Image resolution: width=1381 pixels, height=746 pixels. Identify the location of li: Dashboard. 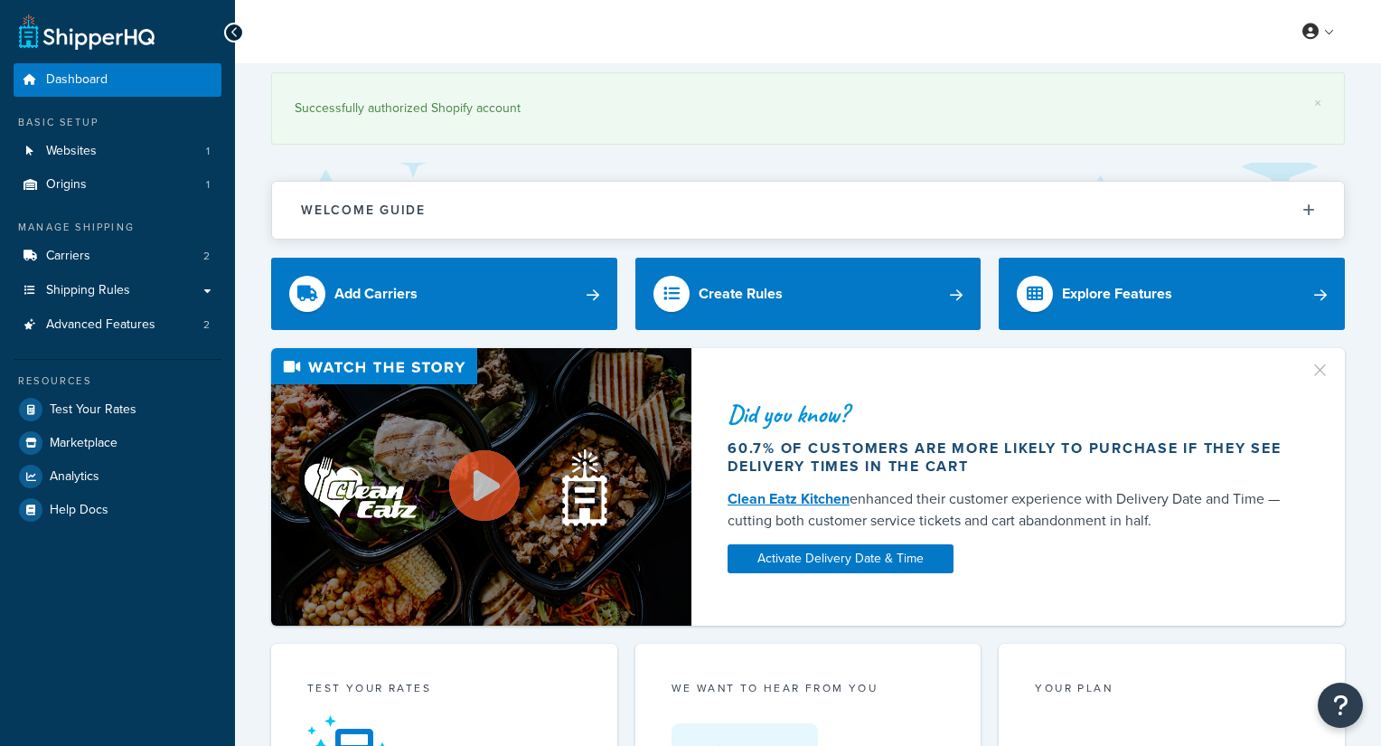
(118, 80).